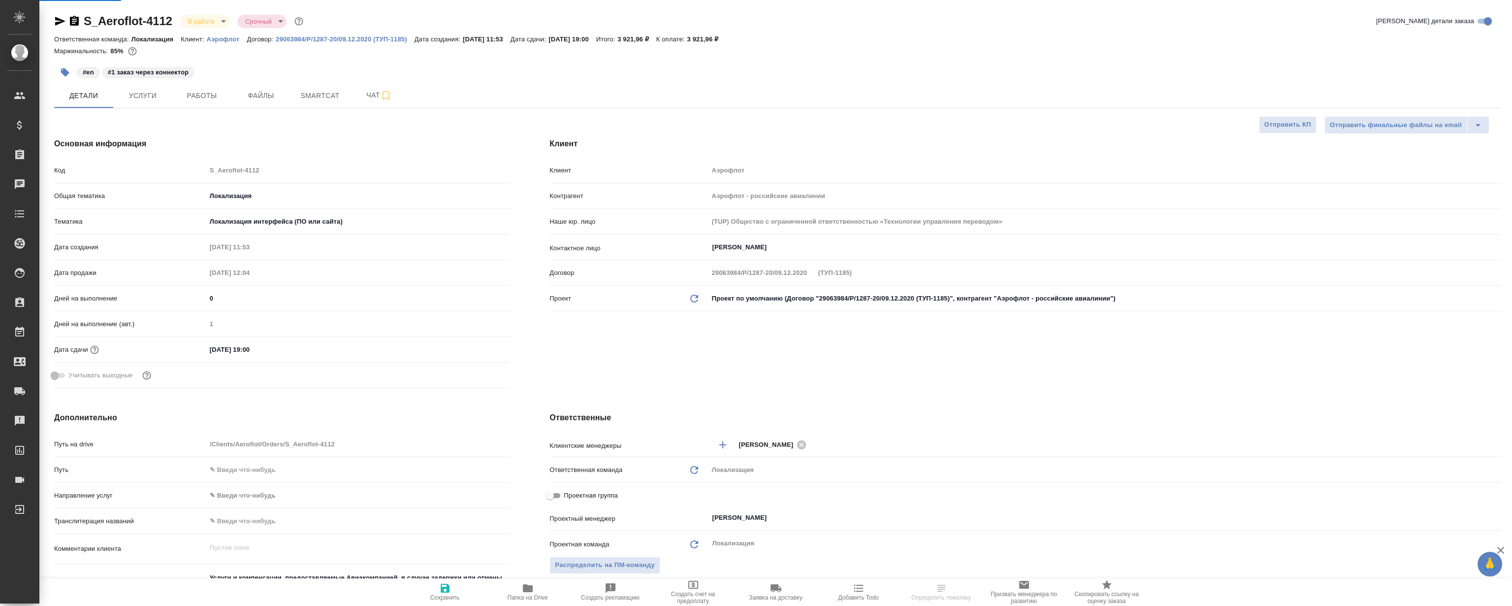 The image size is (1512, 606). What do you see at coordinates (445, 597) in the screenshot?
I see `span: Сохранить` at bounding box center [445, 597].